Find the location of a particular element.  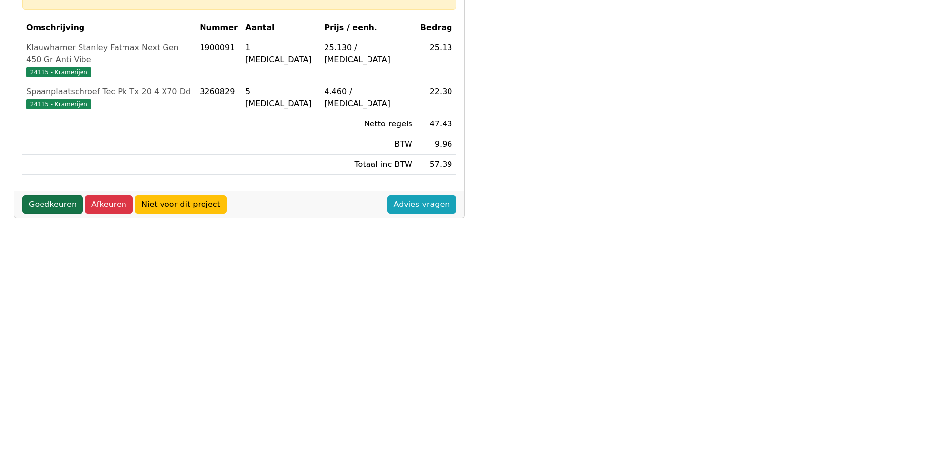

td: Totaal inc BTW is located at coordinates (368, 164).